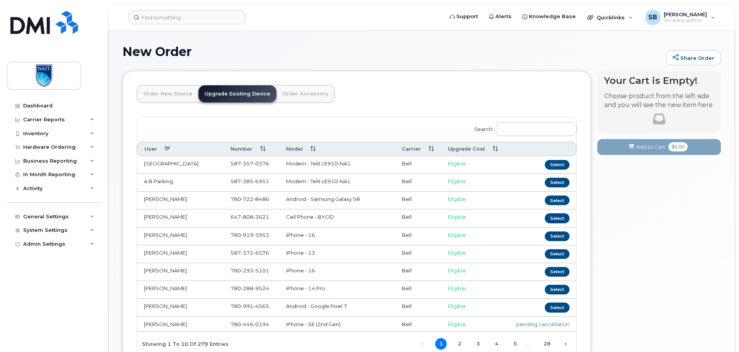 This screenshot has height=352, width=739. I want to click on span: Add to Cart, so click(650, 147).